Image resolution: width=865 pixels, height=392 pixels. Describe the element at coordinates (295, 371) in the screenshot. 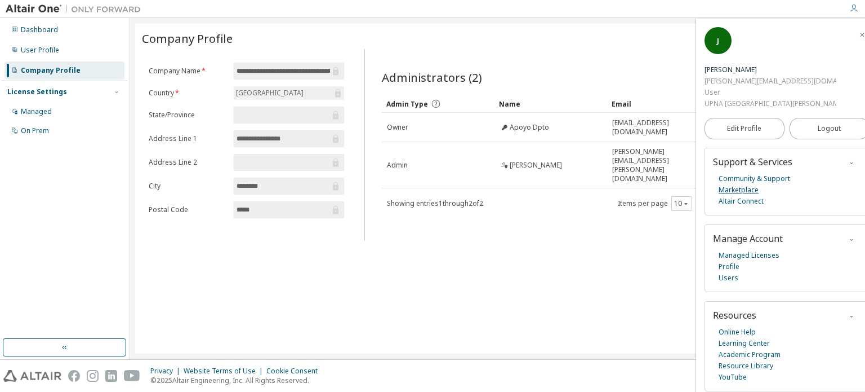

I see `div: Cookie Consent` at that location.